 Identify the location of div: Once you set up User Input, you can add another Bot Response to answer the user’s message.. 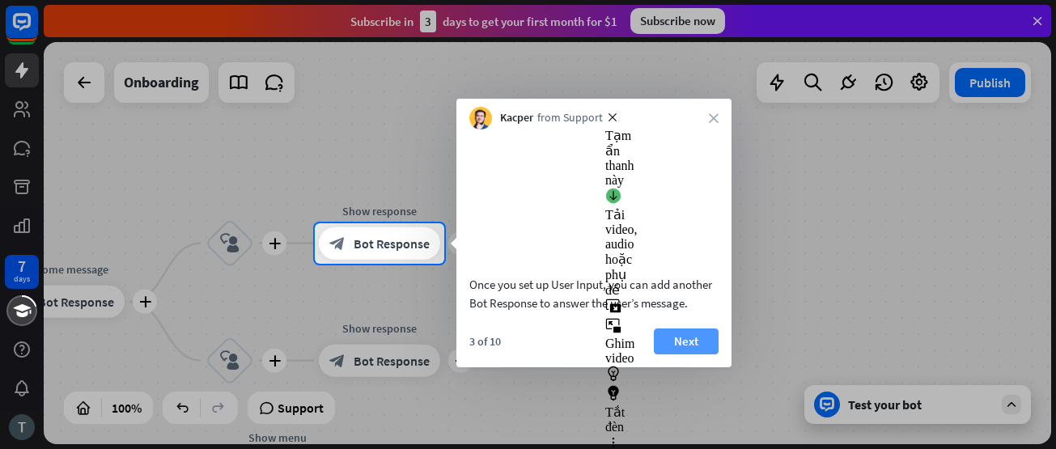
(594, 294).